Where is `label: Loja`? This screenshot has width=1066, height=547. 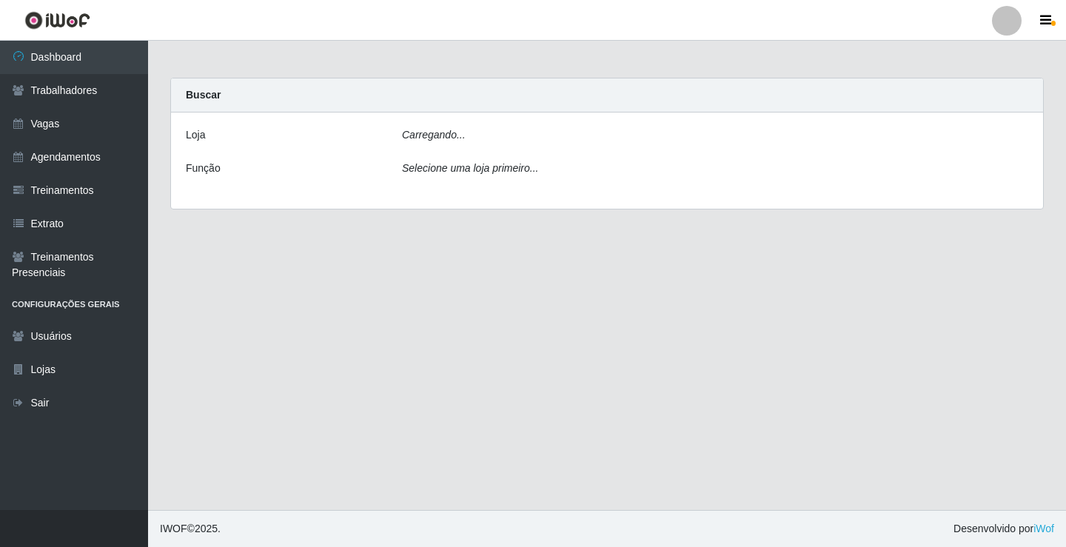
label: Loja is located at coordinates (195, 135).